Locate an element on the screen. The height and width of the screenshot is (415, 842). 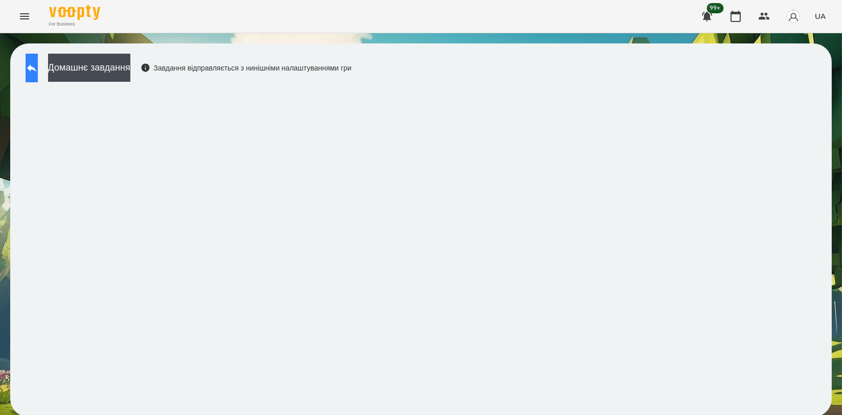
span: UA is located at coordinates (820, 16).